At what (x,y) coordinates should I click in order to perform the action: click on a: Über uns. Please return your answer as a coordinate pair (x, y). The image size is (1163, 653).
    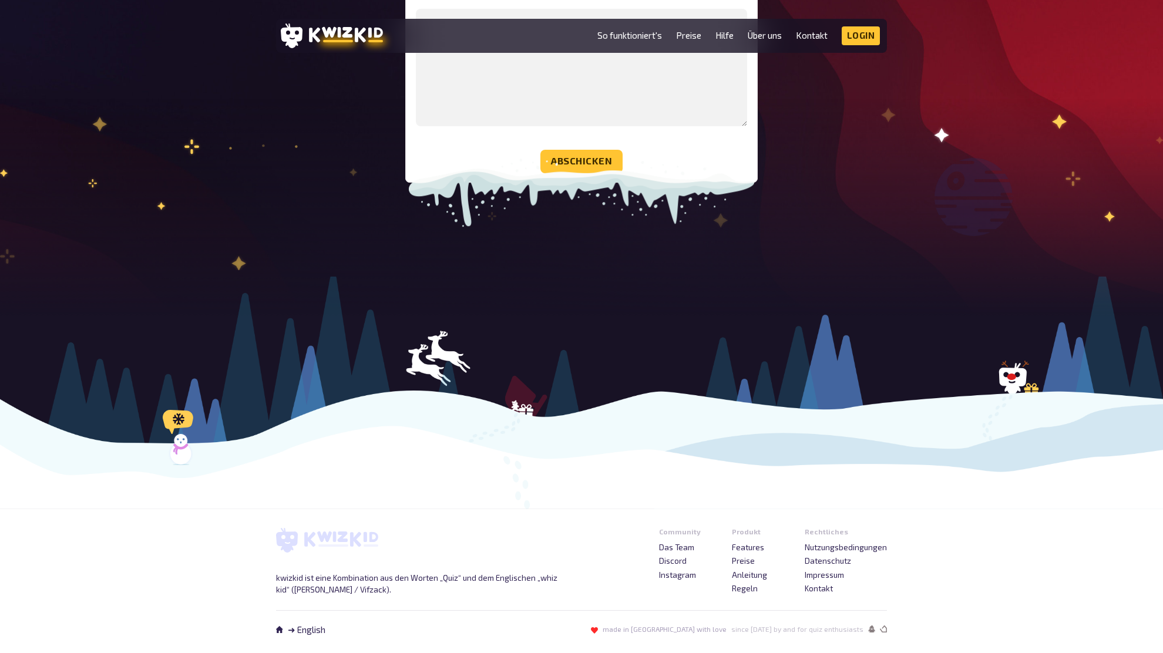
    Looking at the image, I should click on (765, 35).